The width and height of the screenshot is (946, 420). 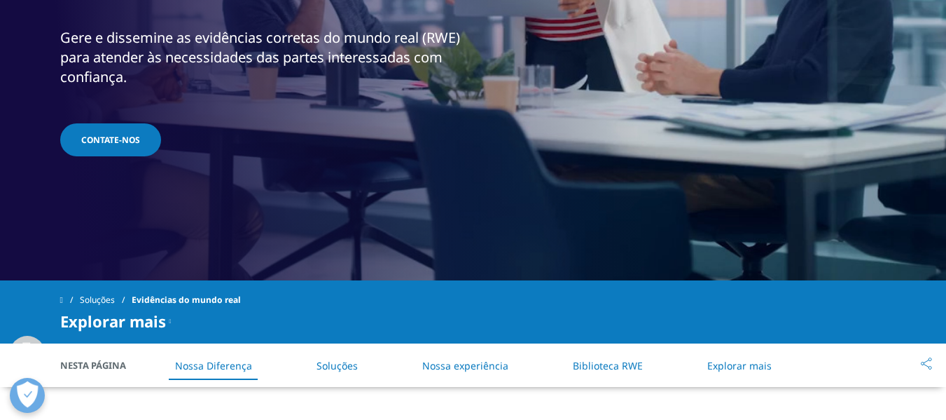 I want to click on button: Abrir preferências, so click(x=27, y=395).